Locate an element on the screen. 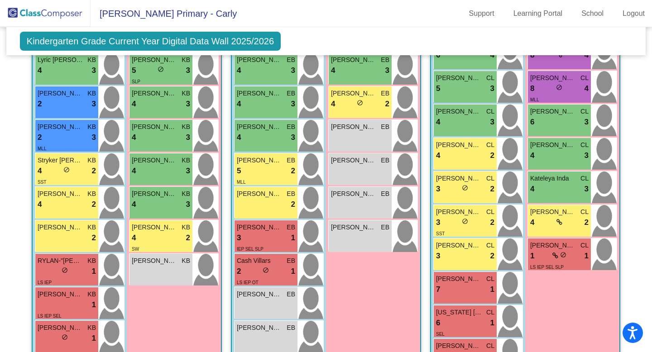  span: 6 is located at coordinates (532, 122).